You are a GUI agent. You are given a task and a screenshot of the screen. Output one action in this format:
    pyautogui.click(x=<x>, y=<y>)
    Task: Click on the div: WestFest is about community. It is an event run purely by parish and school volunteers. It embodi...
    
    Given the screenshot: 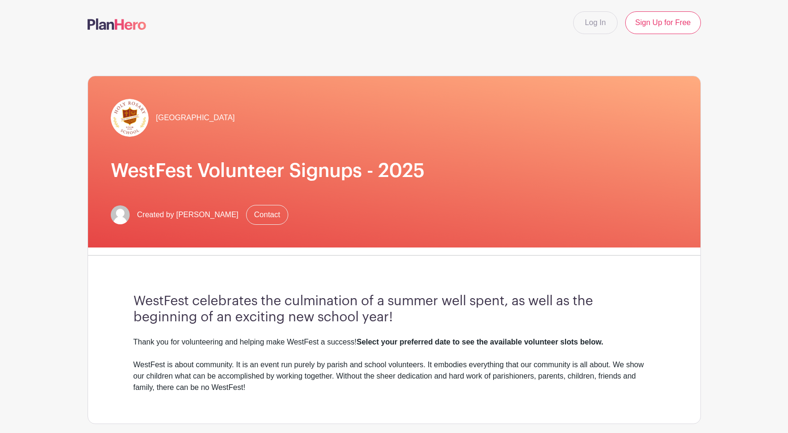 What is the action you would take?
    pyautogui.click(x=394, y=376)
    